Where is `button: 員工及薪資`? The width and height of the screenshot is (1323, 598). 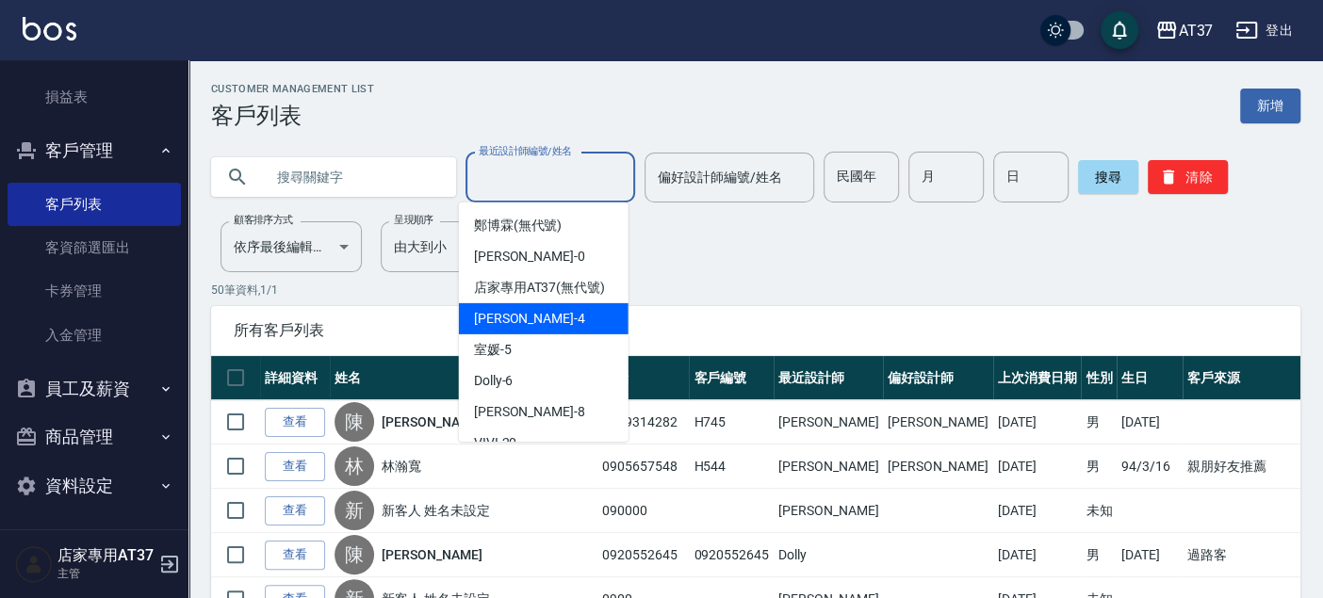
button: 員工及薪資 is located at coordinates (94, 389).